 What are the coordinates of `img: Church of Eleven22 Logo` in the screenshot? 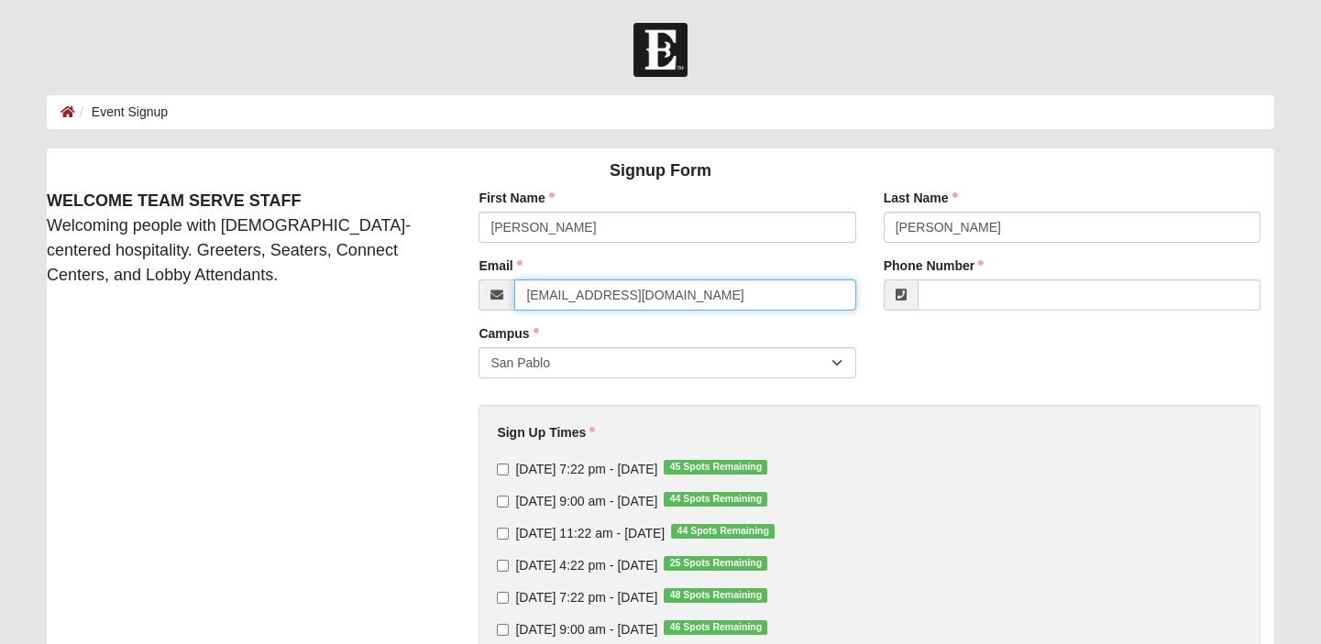 It's located at (660, 50).